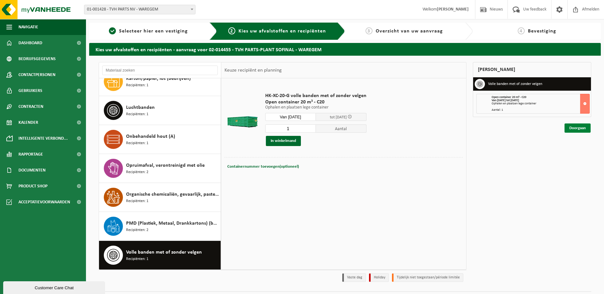 Image resolution: width=604 pixels, height=294 pixels. I want to click on span: Opruimafval, verontreinigd met olie, so click(165, 166).